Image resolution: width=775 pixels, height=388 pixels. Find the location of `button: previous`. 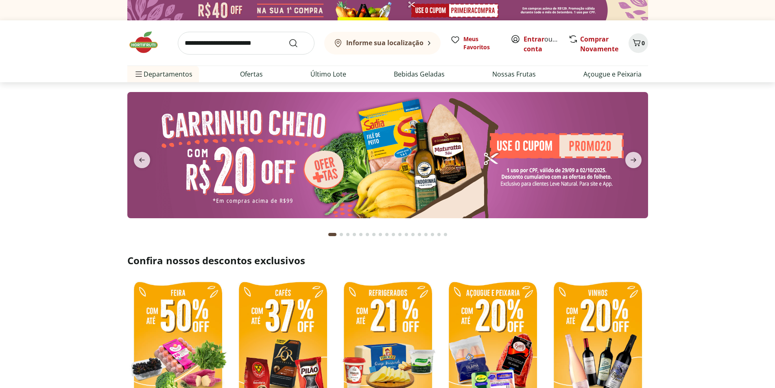

button: previous is located at coordinates (142, 160).